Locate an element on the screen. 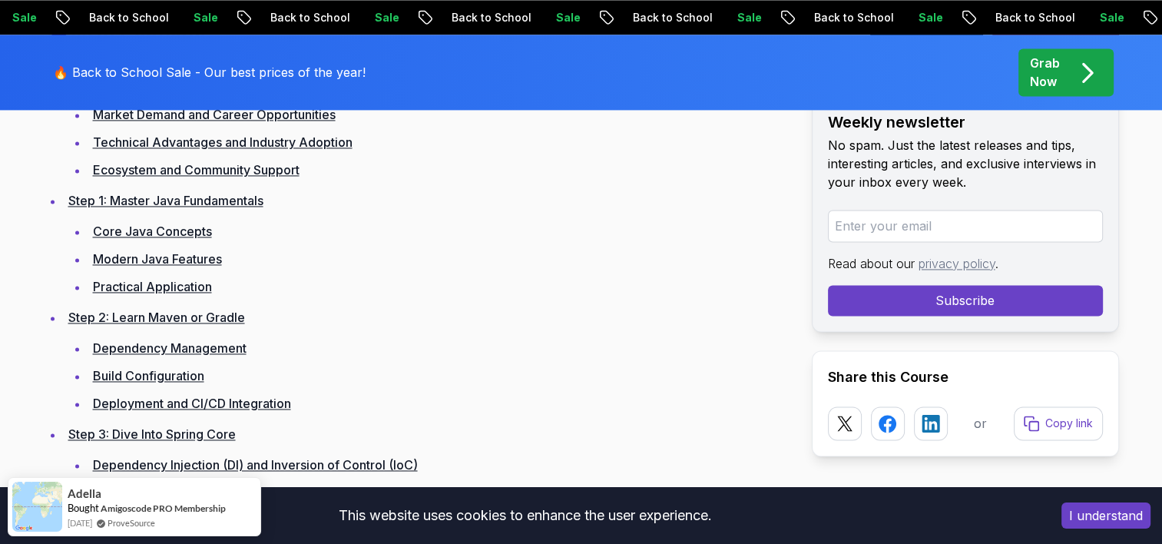  h2: Share this Course is located at coordinates (966, 377).